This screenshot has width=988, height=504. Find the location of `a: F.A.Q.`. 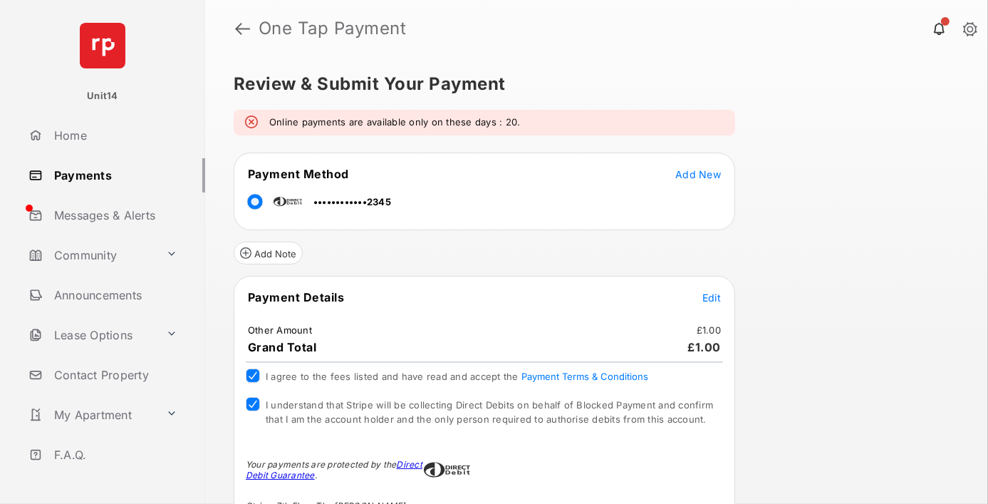

a: F.A.Q. is located at coordinates (114, 455).